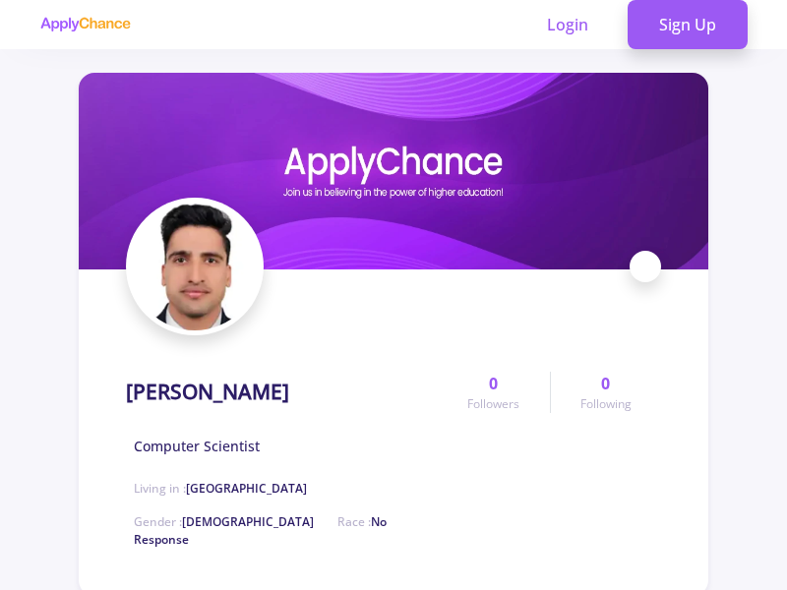 This screenshot has height=590, width=787. I want to click on span: Race :, so click(260, 530).